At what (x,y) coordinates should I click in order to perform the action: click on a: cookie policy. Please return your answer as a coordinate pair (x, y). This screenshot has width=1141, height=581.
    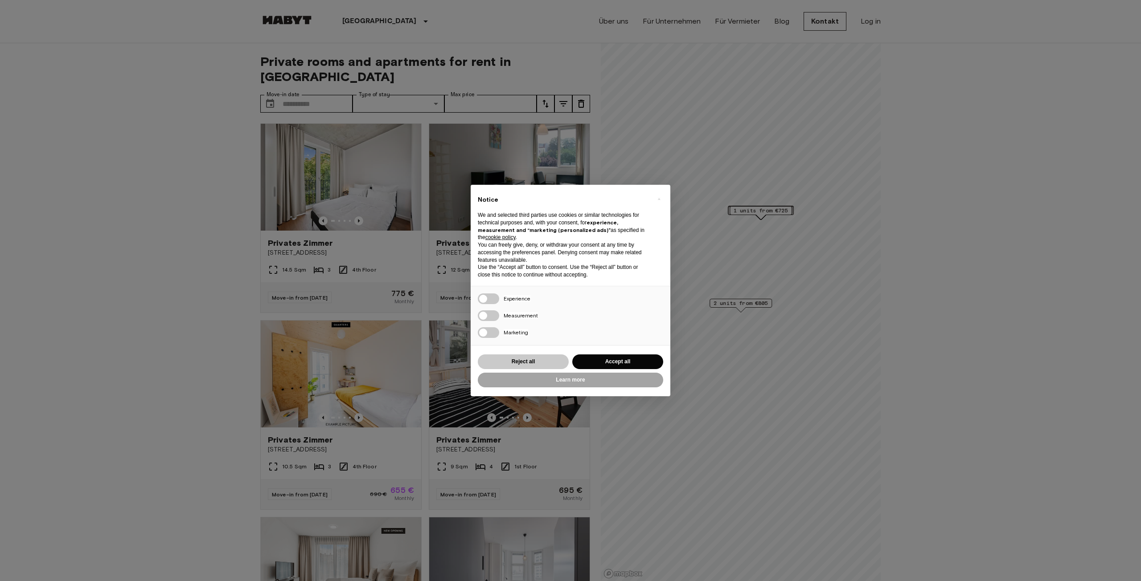
    Looking at the image, I should click on (500, 237).